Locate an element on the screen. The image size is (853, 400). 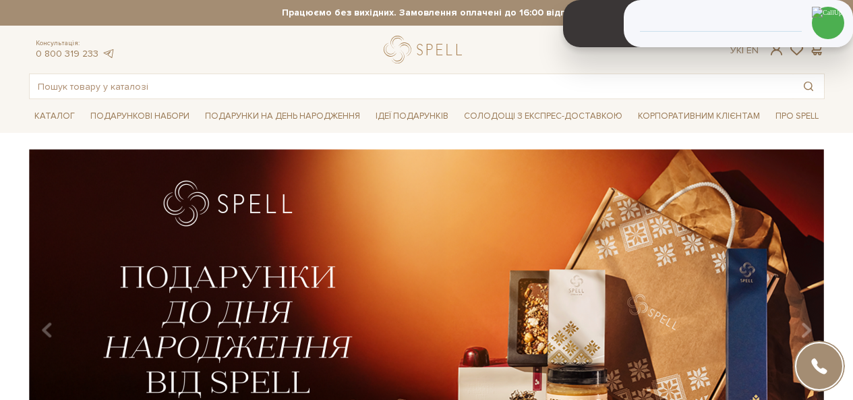
a: 0 800 319 233 is located at coordinates (67, 53).